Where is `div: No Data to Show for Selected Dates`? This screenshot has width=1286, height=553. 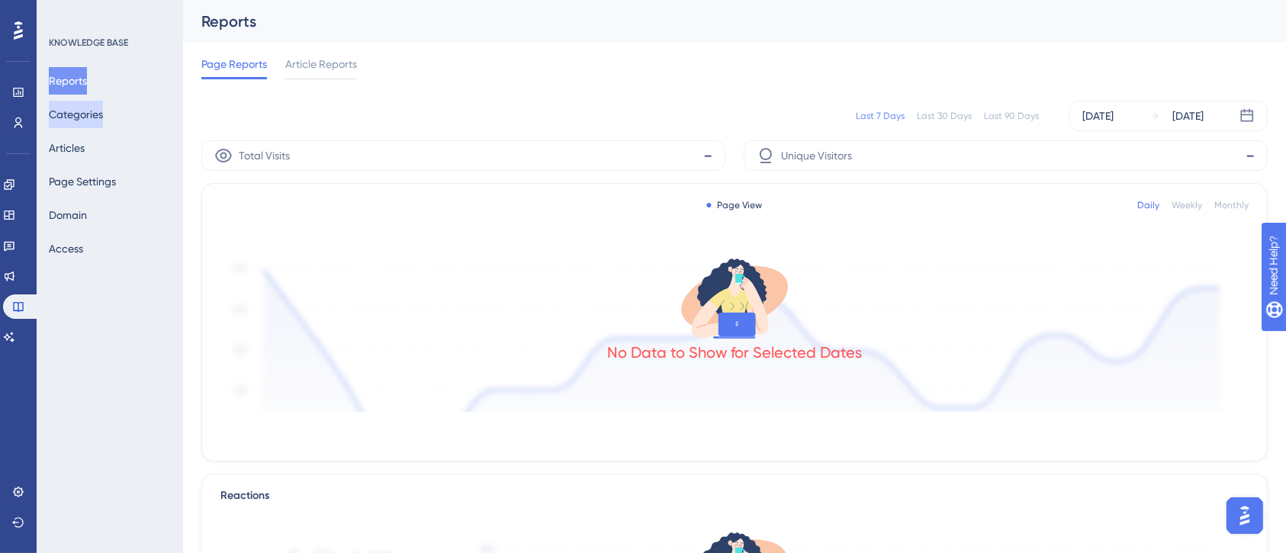
div: No Data to Show for Selected Dates is located at coordinates (735, 352).